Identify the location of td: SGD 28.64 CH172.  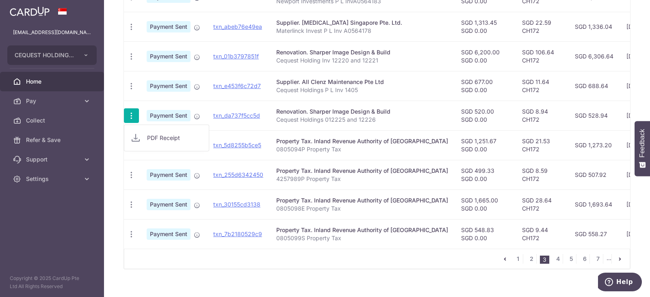
(542, 204).